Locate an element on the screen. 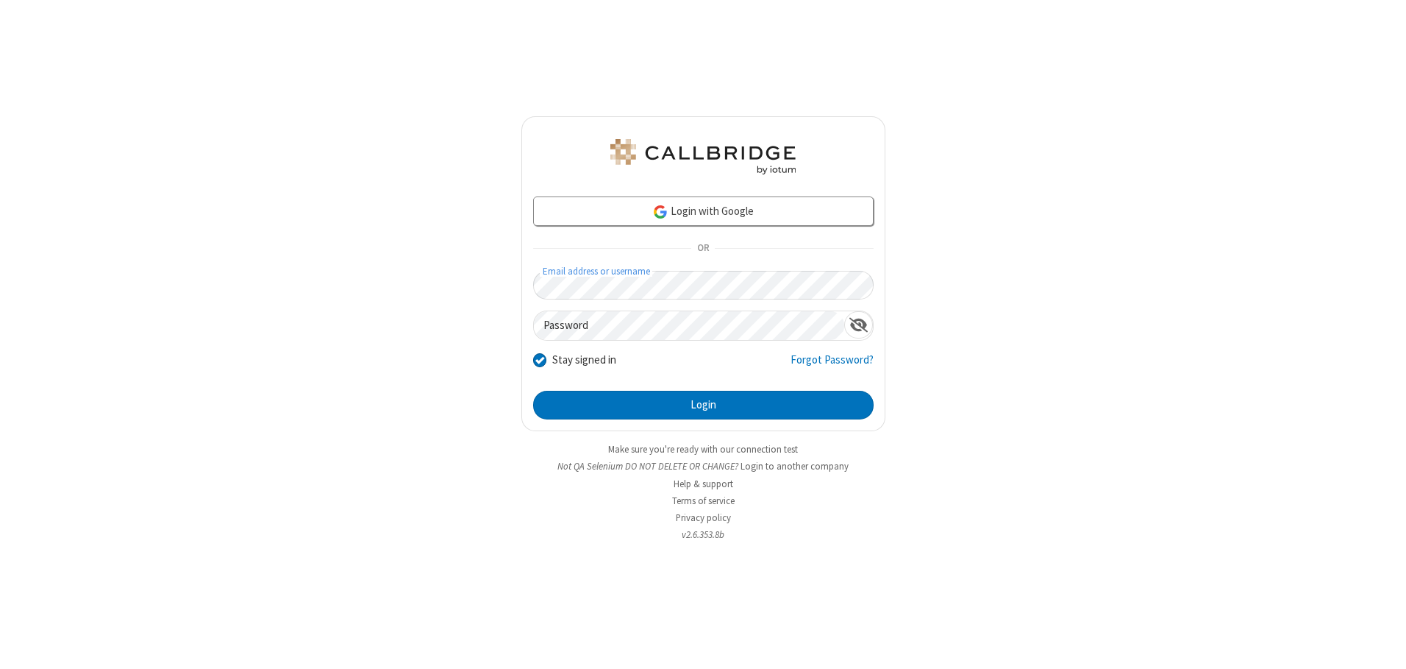  a: Forgot Password? is located at coordinates (832, 366).